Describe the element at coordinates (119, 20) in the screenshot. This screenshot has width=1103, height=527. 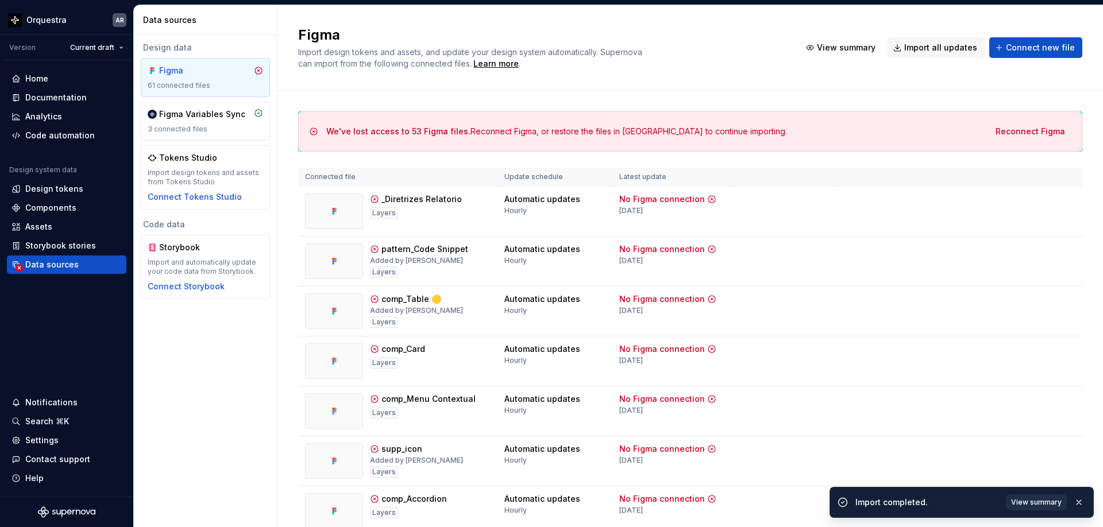
I see `div: AR` at that location.